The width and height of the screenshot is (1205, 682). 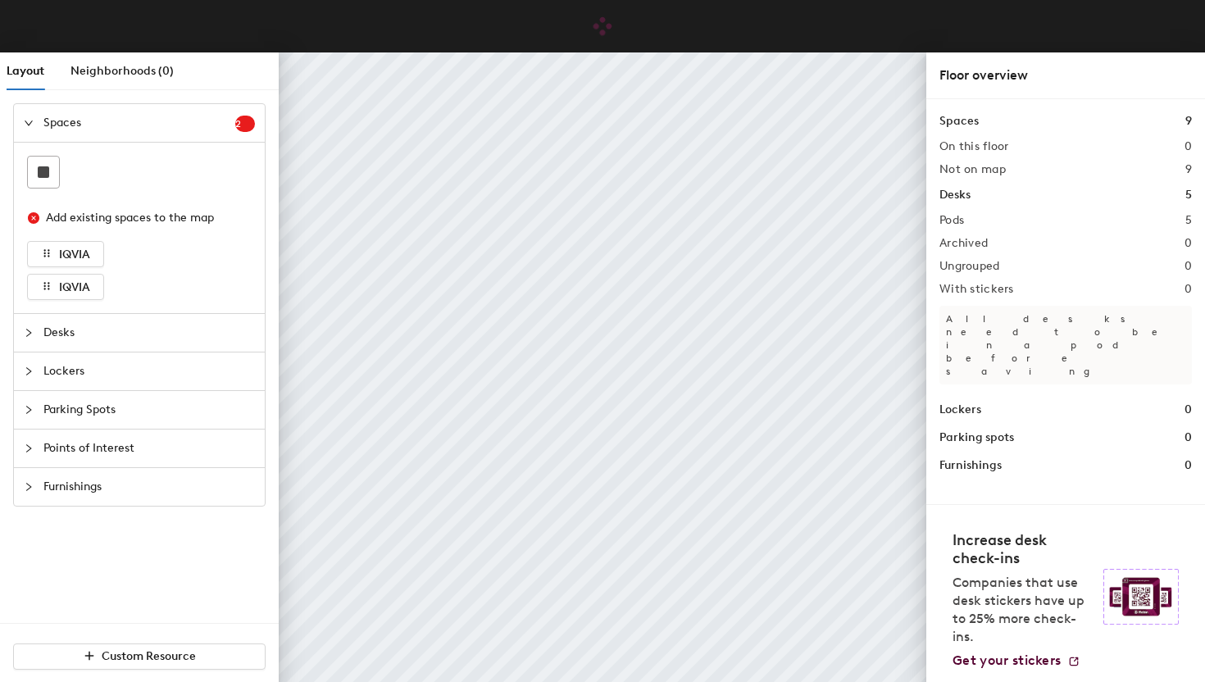 What do you see at coordinates (955, 195) in the screenshot?
I see `h1: Desks` at bounding box center [955, 195].